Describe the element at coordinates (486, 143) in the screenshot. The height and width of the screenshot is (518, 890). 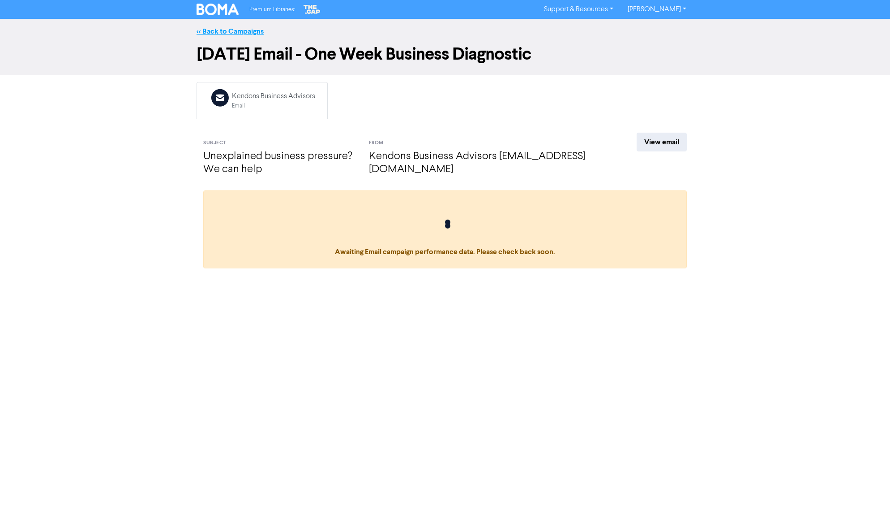
I see `div: From` at that location.